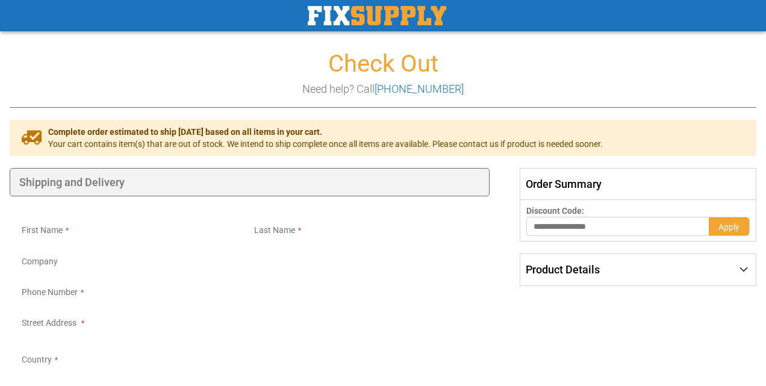 The height and width of the screenshot is (386, 766). What do you see at coordinates (49, 323) in the screenshot?
I see `span: Street Address` at bounding box center [49, 323].